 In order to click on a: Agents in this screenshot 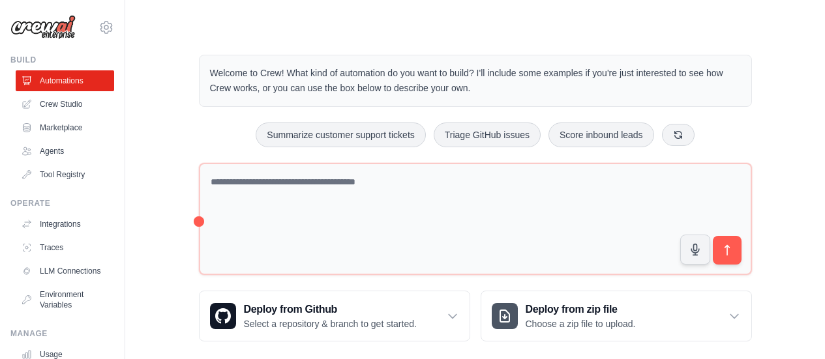, I will do `click(65, 151)`.